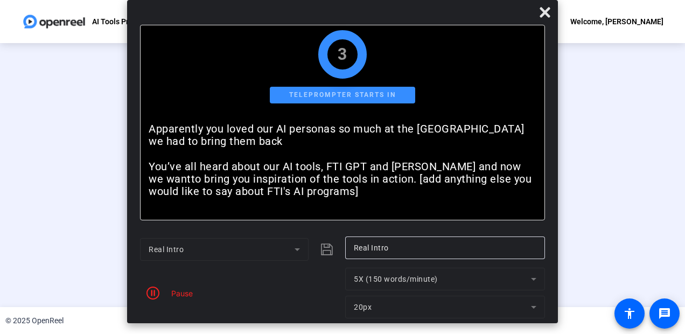  Describe the element at coordinates (343, 95) in the screenshot. I see `div: Teleprompter starts in` at that location.